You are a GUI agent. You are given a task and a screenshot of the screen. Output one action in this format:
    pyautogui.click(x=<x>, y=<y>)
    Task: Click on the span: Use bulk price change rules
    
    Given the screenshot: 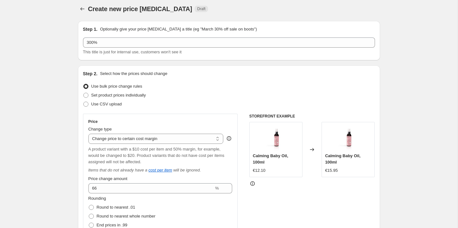 What is the action you would take?
    pyautogui.click(x=117, y=86)
    